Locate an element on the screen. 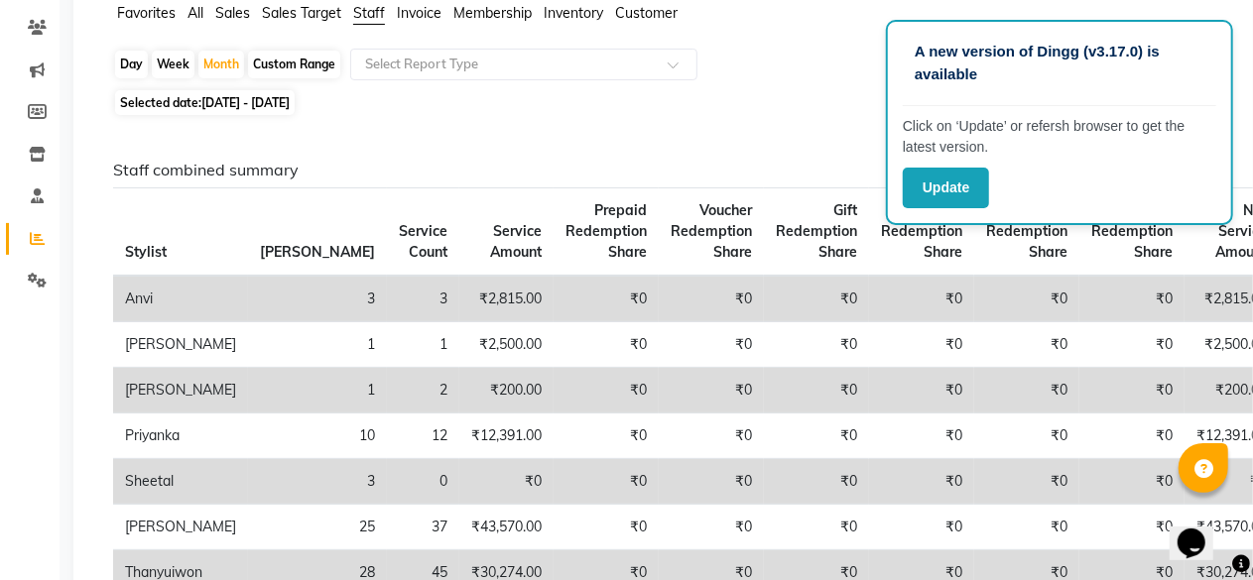  span: Membership is located at coordinates (492, 13).